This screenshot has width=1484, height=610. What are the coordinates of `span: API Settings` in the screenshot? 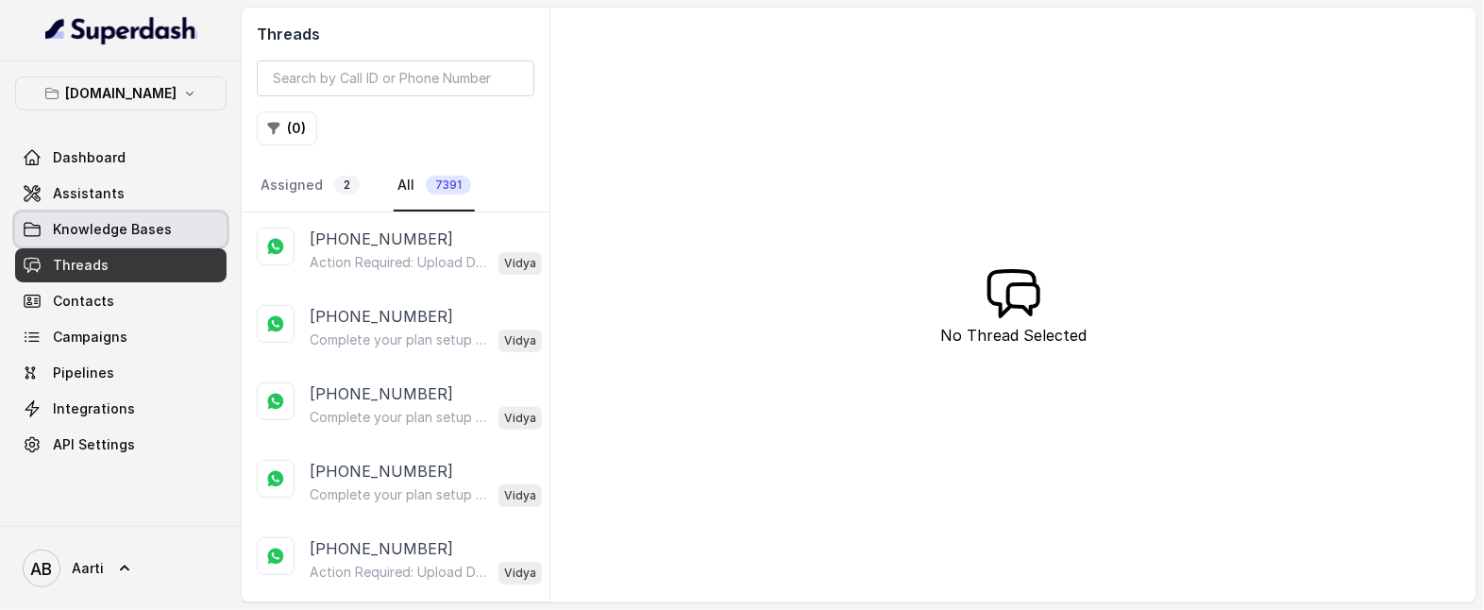 It's located at (93, 445).